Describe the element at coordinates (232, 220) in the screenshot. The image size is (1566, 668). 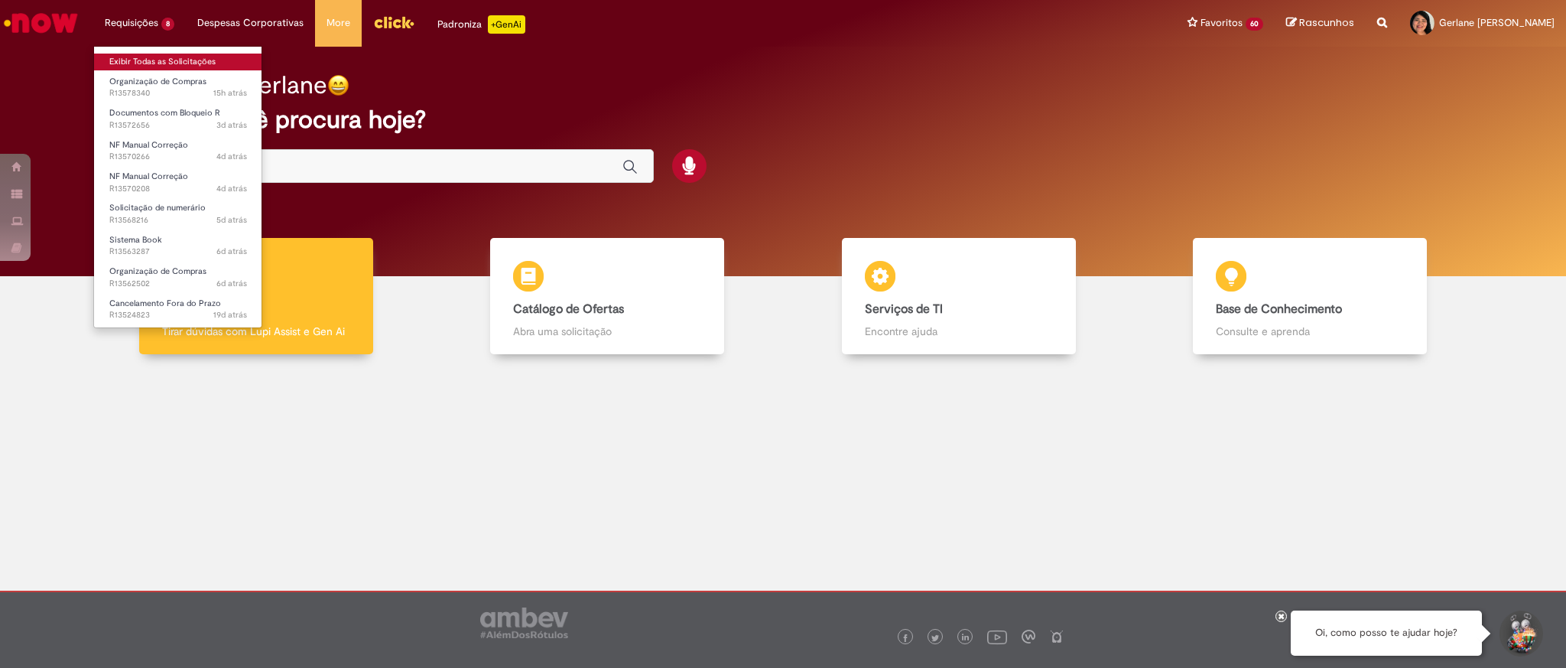
I see `time: 25/09/2025 17:24:20` at that location.